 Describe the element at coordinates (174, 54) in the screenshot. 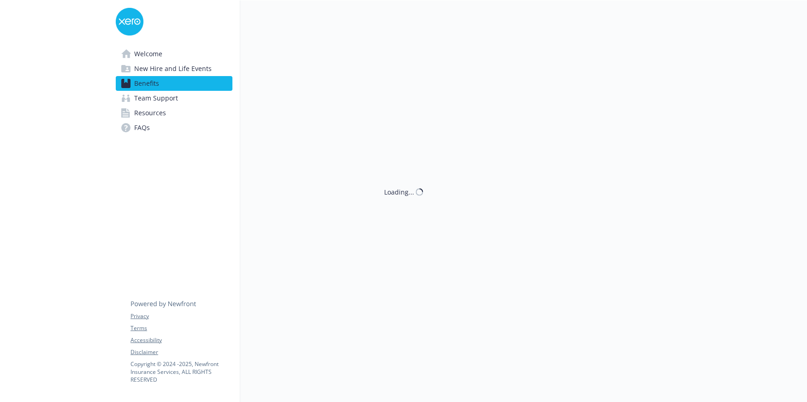

I see `a: Welcome` at that location.